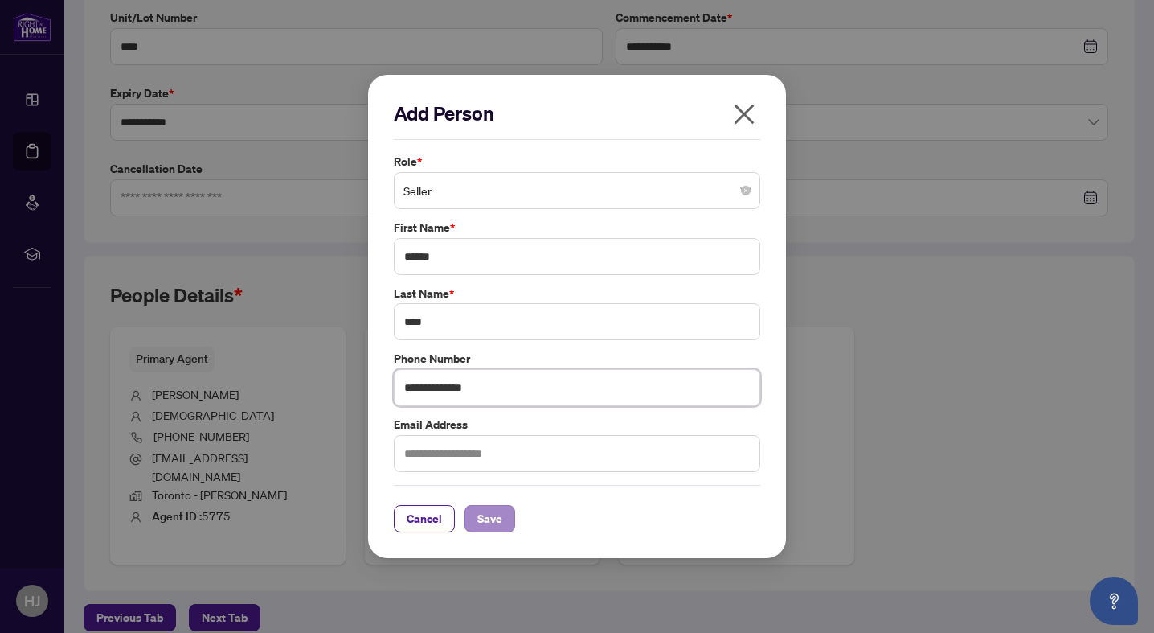 Image resolution: width=1154 pixels, height=633 pixels. Describe the element at coordinates (424, 518) in the screenshot. I see `button: Cancel` at that location.